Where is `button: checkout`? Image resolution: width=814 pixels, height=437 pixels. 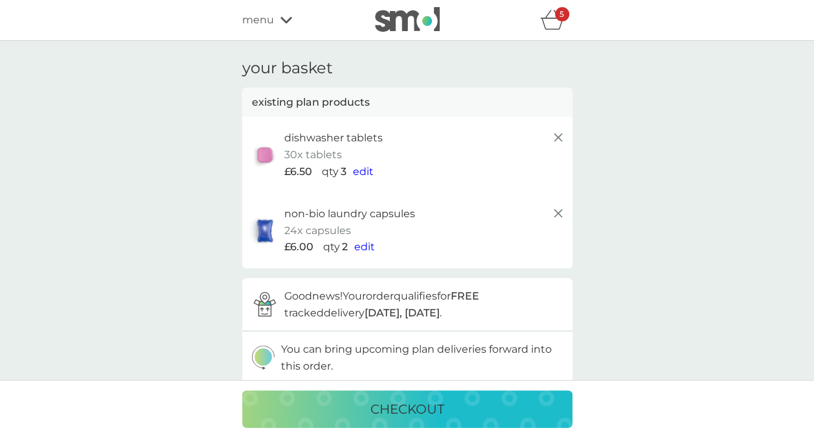 button: checkout is located at coordinates (407, 409).